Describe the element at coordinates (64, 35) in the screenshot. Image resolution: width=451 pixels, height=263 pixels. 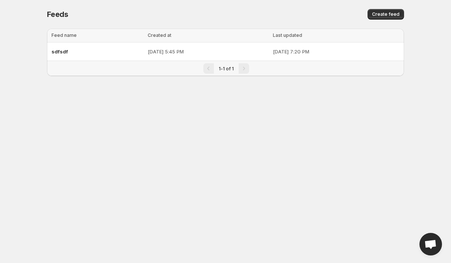
I see `span: Feed name` at that location.